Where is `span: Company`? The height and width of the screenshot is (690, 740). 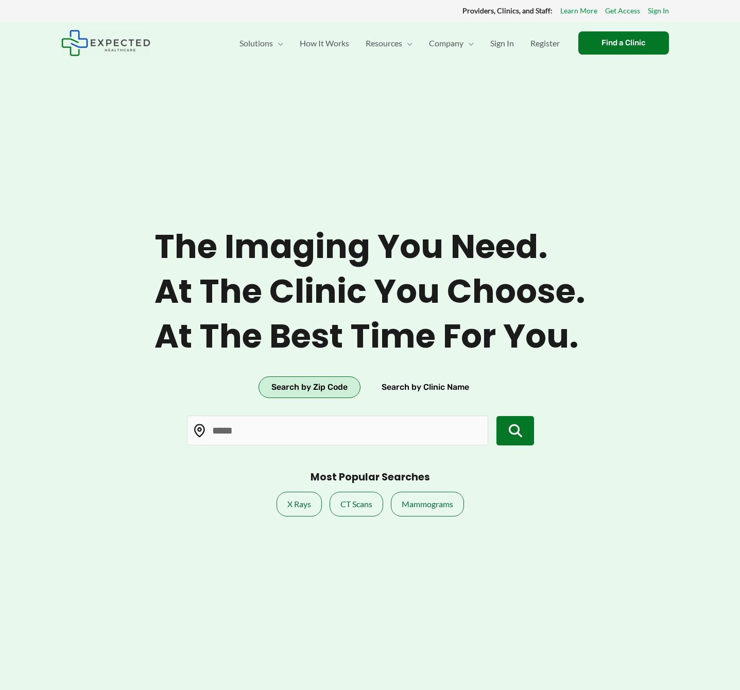 span: Company is located at coordinates (446, 43).